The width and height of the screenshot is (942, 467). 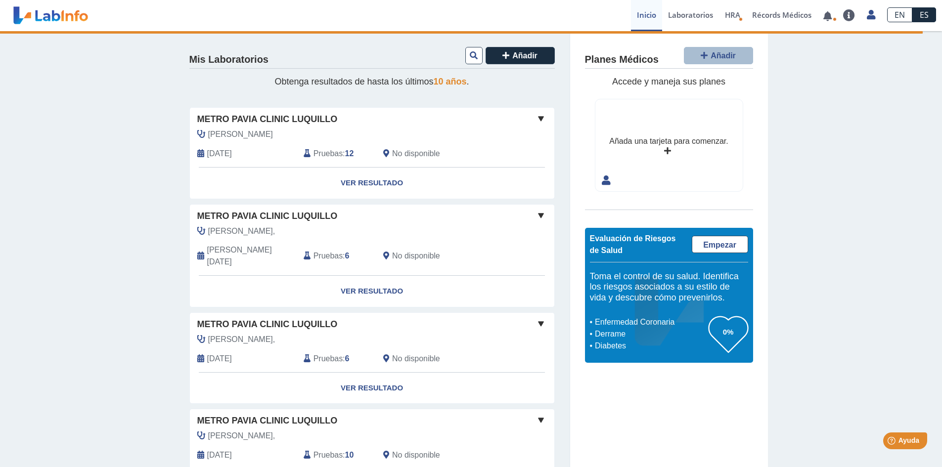 I want to click on span: Ayuda, so click(x=55, y=12).